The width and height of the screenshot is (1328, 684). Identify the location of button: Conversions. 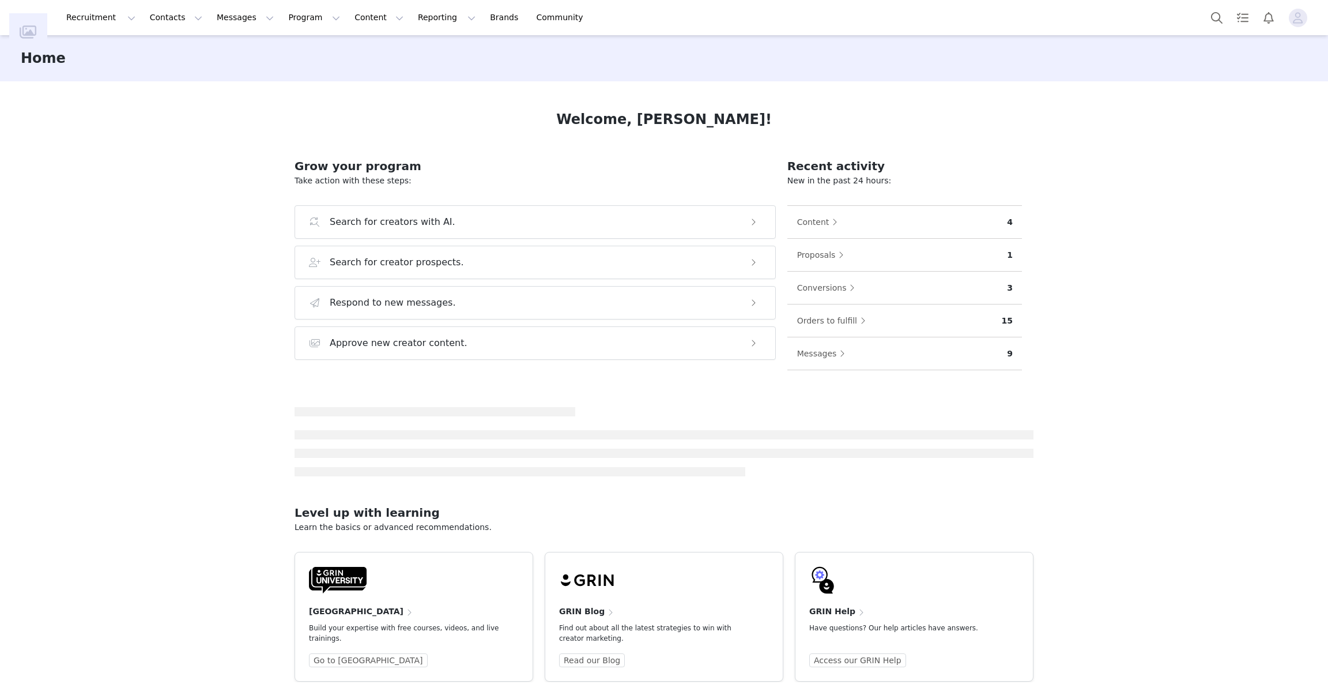
(829, 288).